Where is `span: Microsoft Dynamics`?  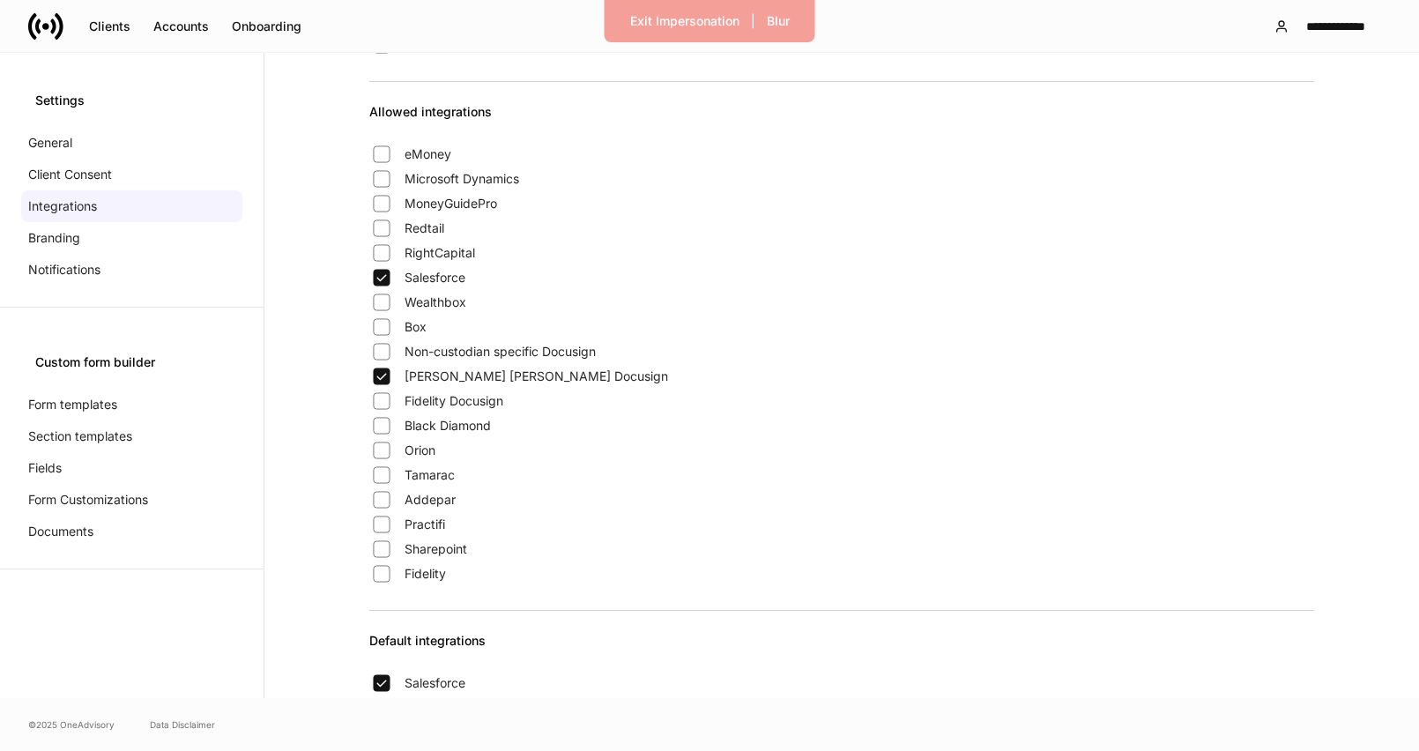
span: Microsoft Dynamics is located at coordinates (462, 179).